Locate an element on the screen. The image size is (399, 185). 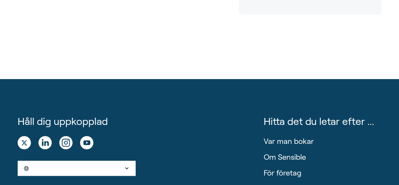
h1: Håll dig uppkopplad is located at coordinates (135, 121).